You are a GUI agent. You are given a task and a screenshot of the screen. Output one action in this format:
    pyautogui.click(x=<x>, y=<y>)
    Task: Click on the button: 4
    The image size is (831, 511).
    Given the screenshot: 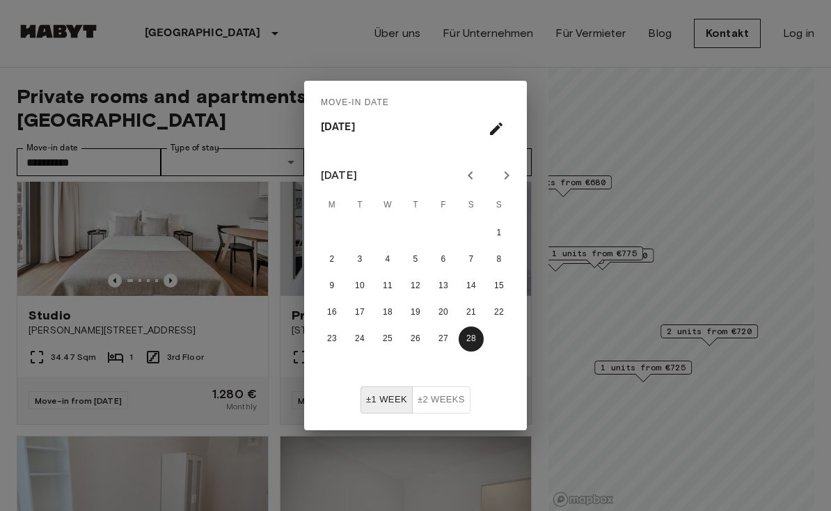 What is the action you would take?
    pyautogui.click(x=387, y=259)
    